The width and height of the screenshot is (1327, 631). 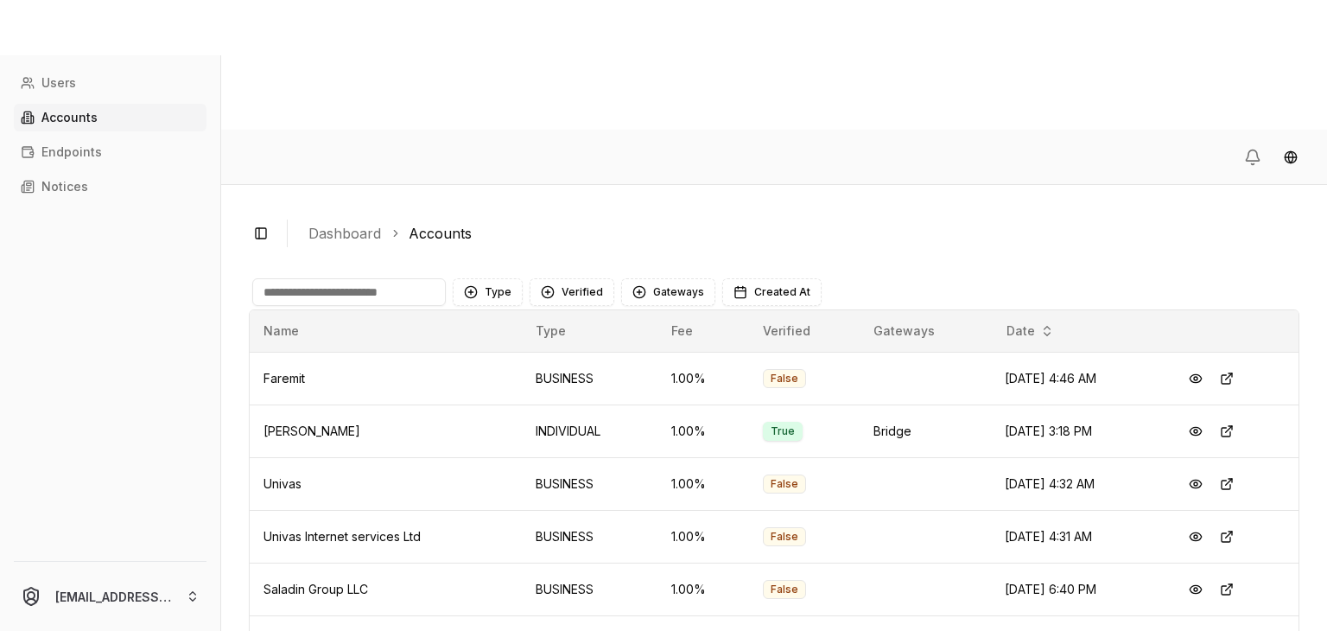 I want to click on span: Saladin Group LLC, so click(x=315, y=588).